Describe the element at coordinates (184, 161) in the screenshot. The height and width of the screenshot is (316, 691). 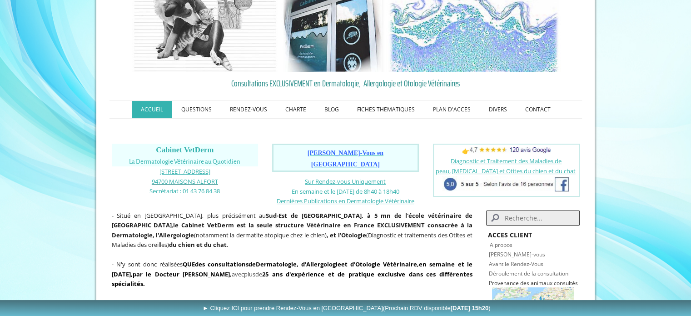
I see `span: La Dermatologie Vétérinaire au Quotidien` at that location.